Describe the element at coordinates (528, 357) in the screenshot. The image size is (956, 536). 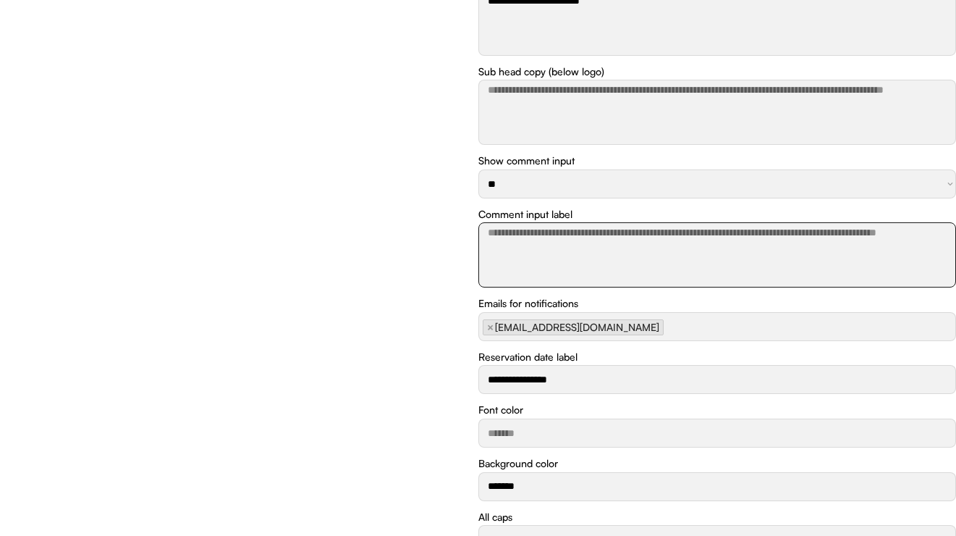
I see `div: Reservation date label` at that location.